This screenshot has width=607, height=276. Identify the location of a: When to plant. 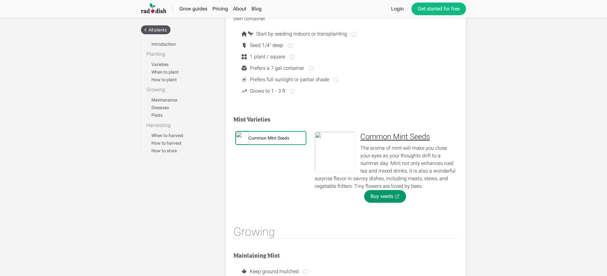
(165, 72).